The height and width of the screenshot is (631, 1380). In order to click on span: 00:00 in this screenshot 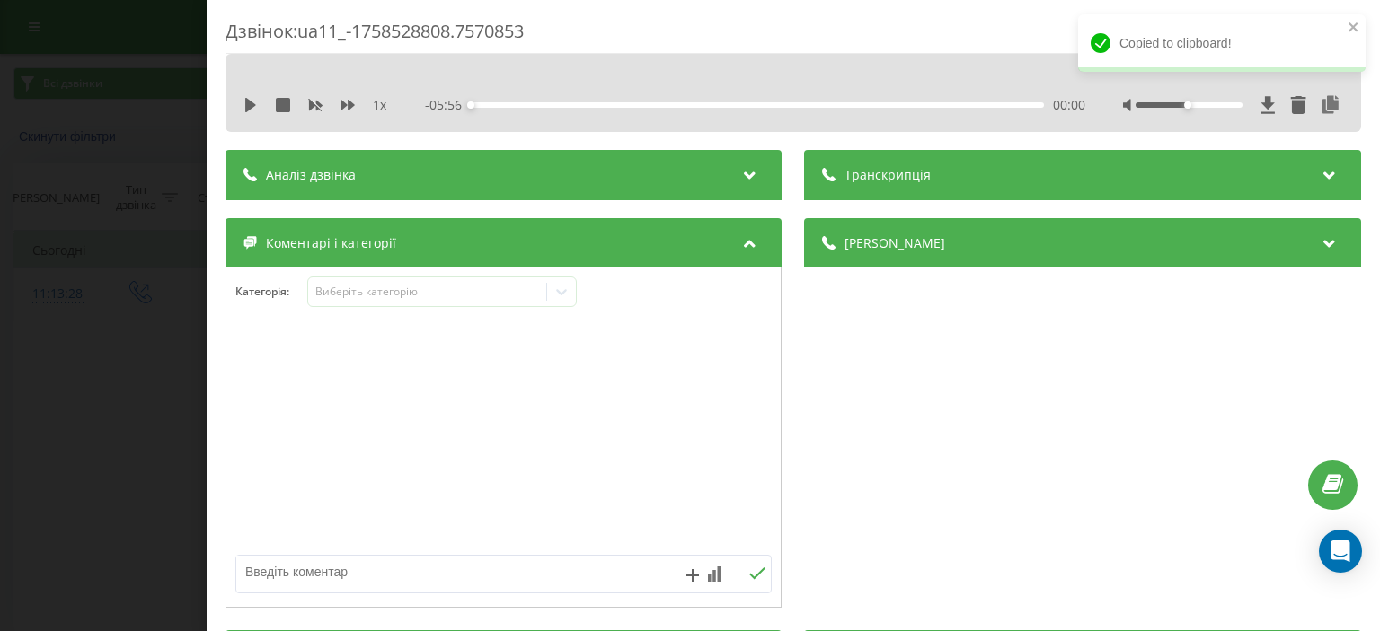, I will do `click(1069, 105)`.